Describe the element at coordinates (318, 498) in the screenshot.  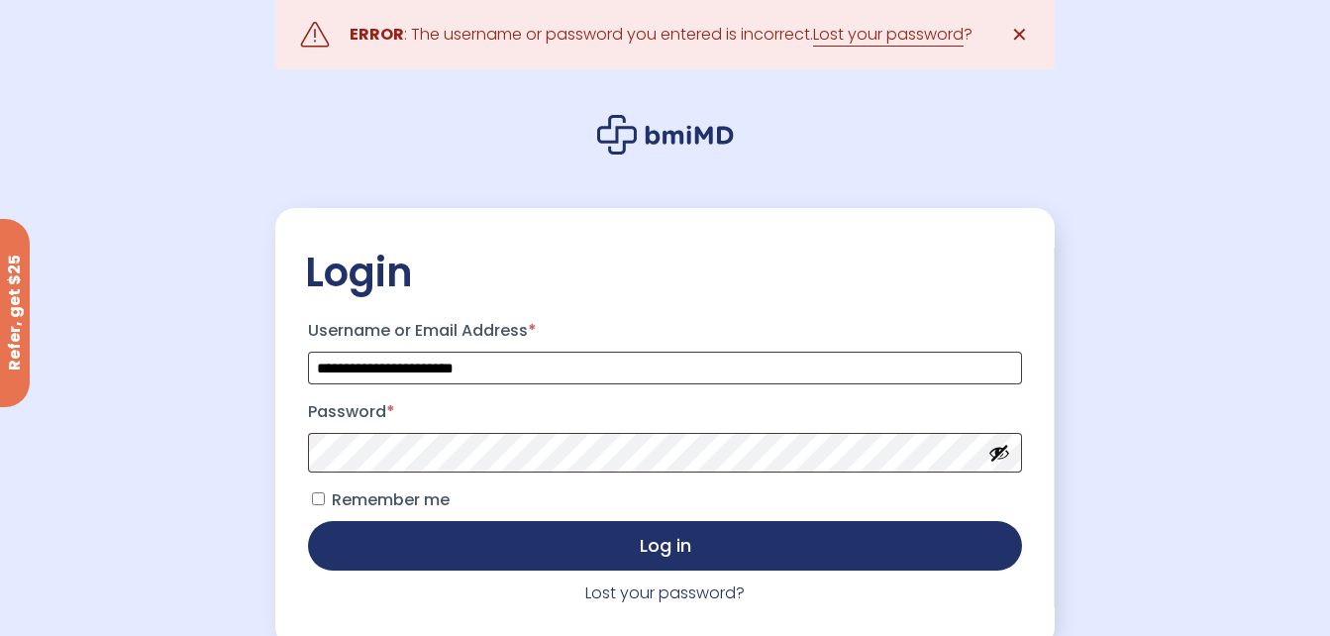
I see `input: Remember me` at that location.